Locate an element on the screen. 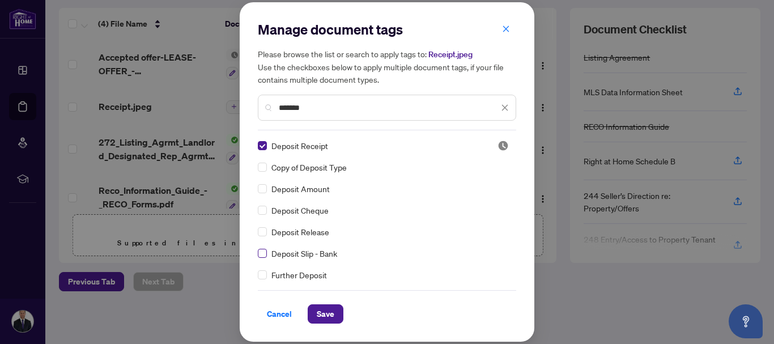 The height and width of the screenshot is (344, 774). span: Cancel is located at coordinates (279, 314).